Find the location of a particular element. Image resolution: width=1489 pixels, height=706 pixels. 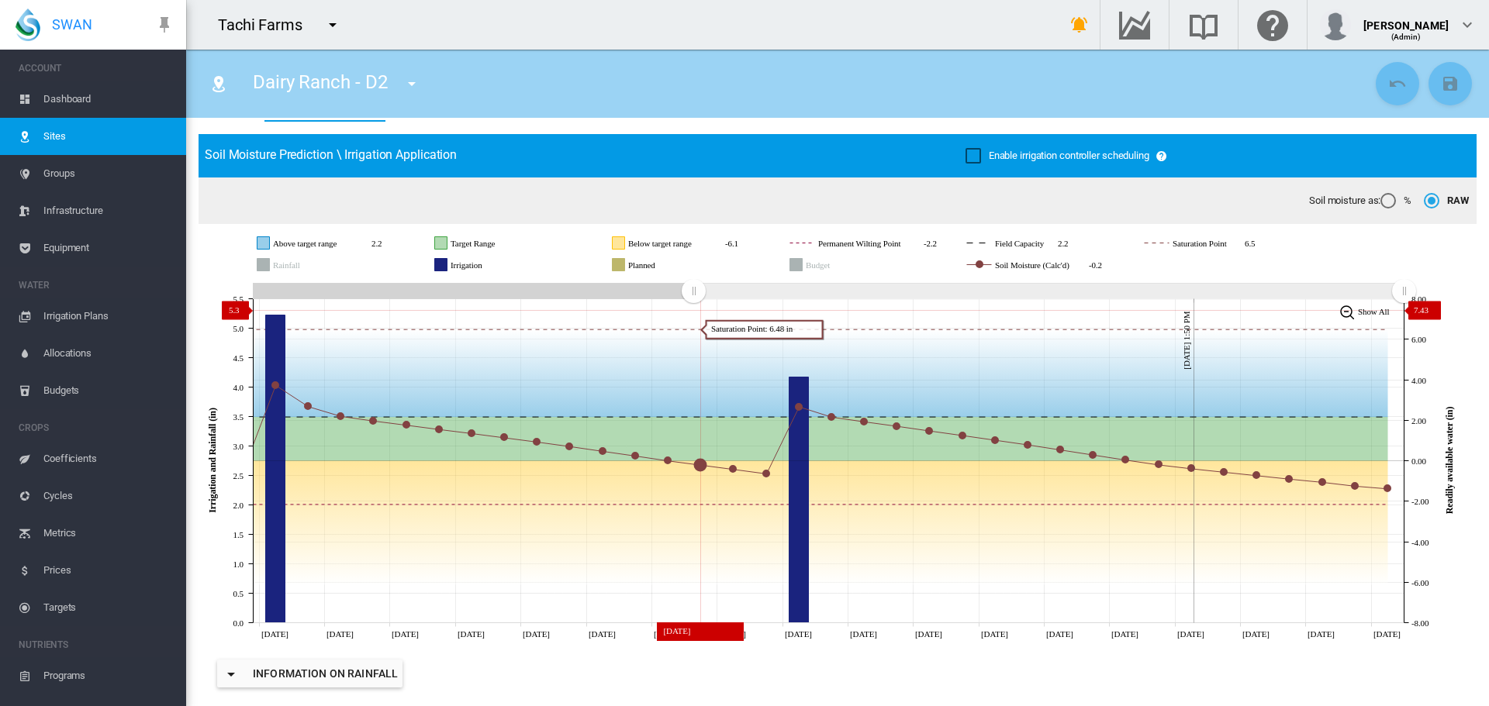

tspan: 5.0 is located at coordinates (239, 329).